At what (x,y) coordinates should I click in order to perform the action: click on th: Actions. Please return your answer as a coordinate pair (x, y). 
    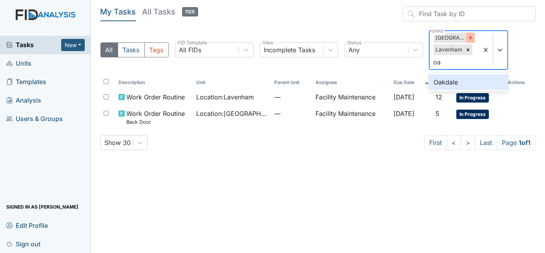
    Looking at the image, I should click on (520, 82).